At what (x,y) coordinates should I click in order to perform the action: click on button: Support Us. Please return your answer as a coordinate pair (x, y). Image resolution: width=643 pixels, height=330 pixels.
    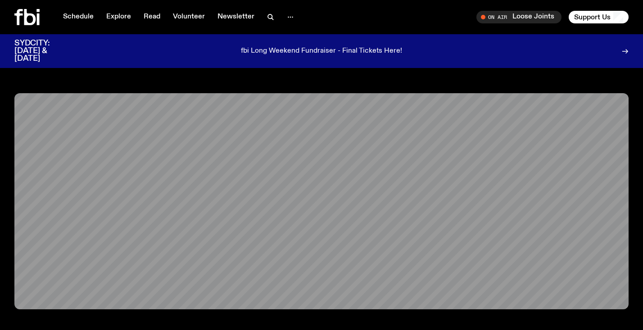
    Looking at the image, I should click on (599, 17).